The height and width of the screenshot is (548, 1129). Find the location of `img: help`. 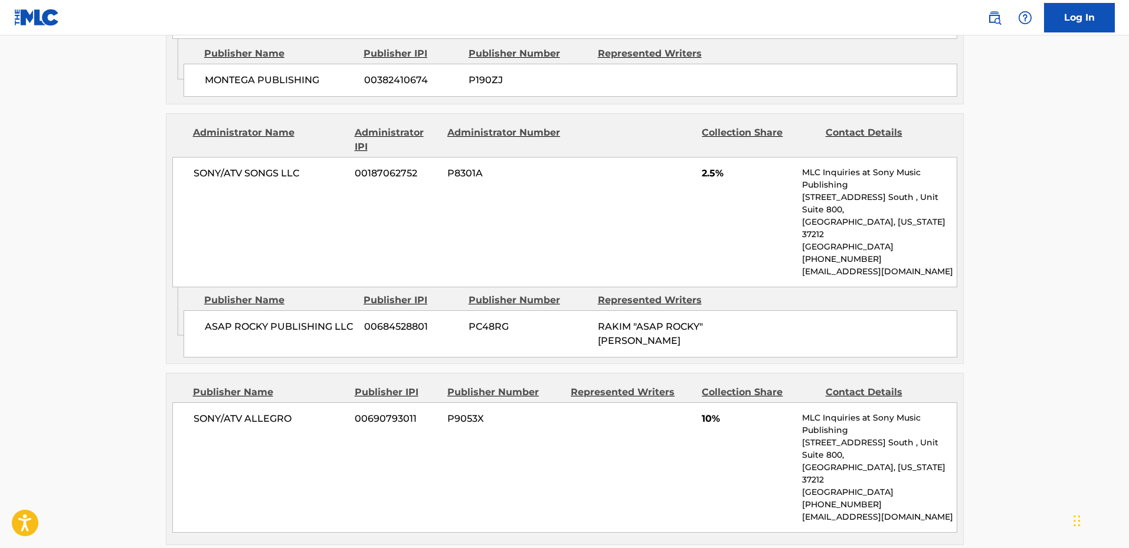

img: help is located at coordinates (1025, 18).